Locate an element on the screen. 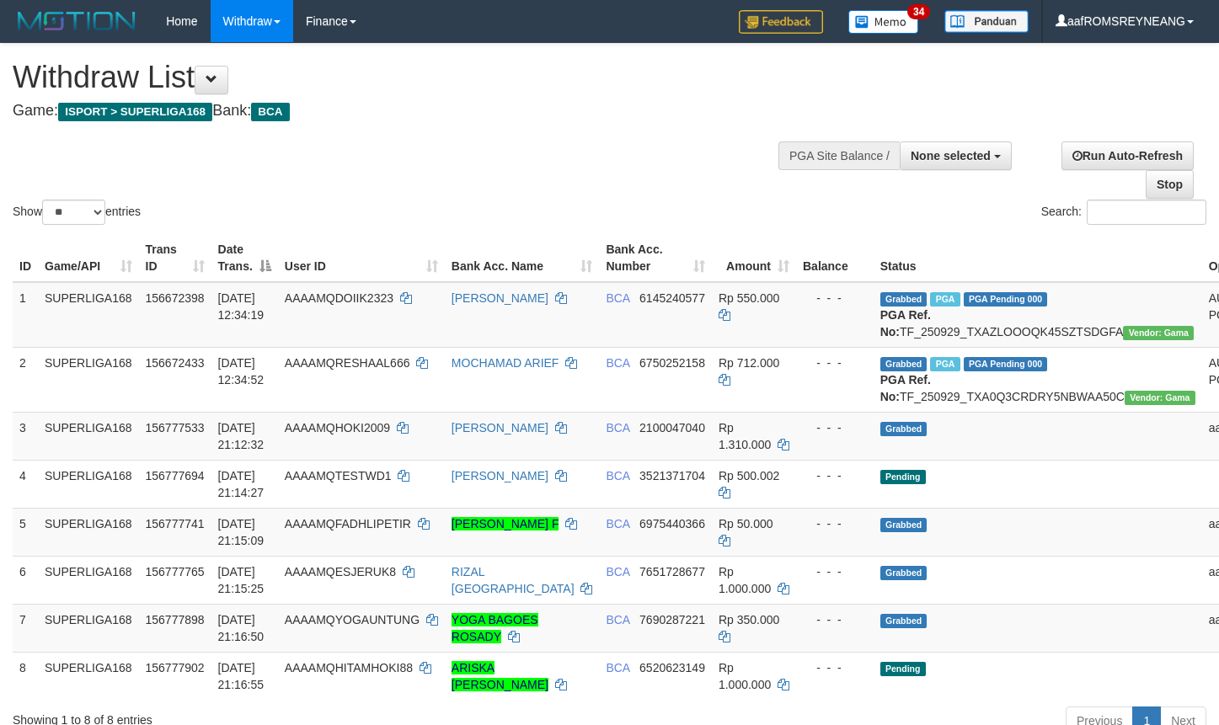 The height and width of the screenshot is (725, 1219). td: TF_250929_TXA0Q3CRDRY5NBWAA50C is located at coordinates (1038, 379).